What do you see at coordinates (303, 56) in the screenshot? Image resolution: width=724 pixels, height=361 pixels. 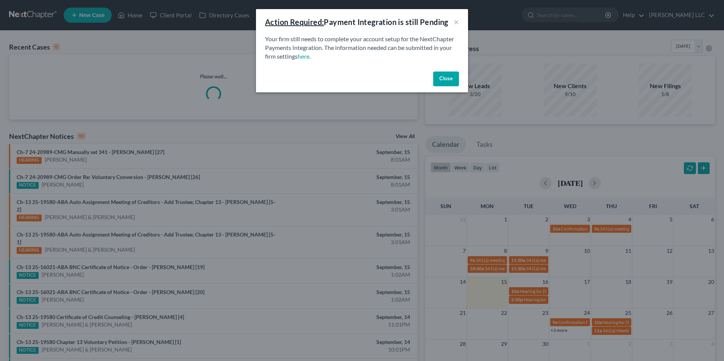 I see `a: here` at bounding box center [303, 56].